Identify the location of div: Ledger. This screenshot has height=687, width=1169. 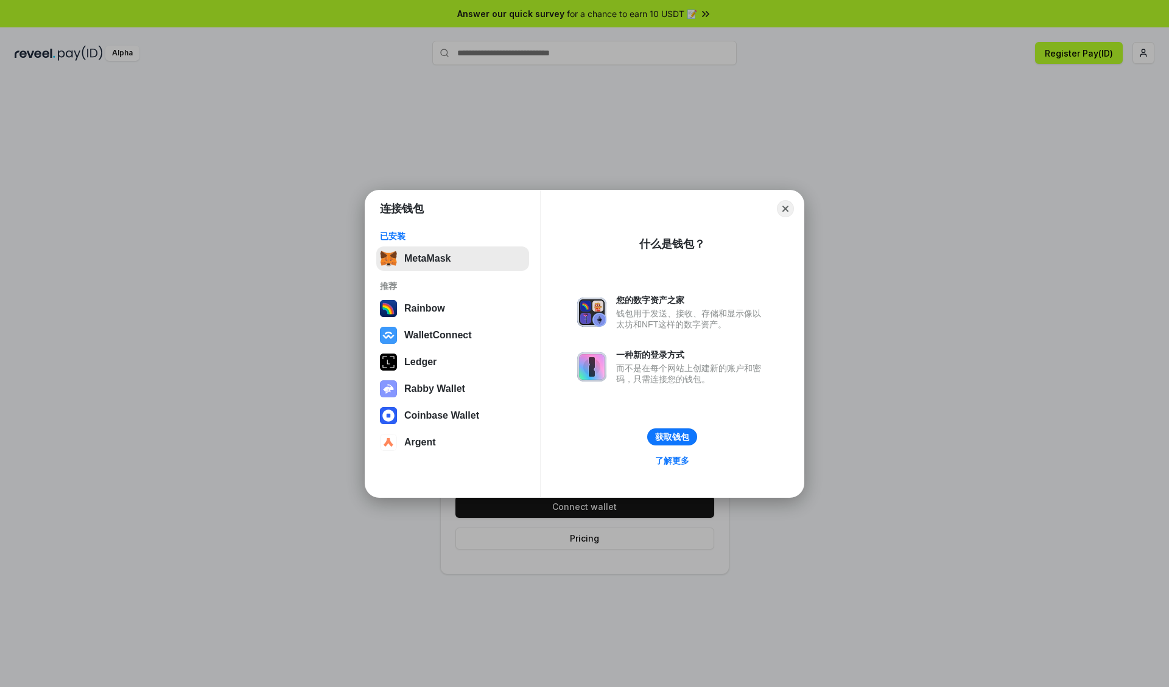
(420, 362).